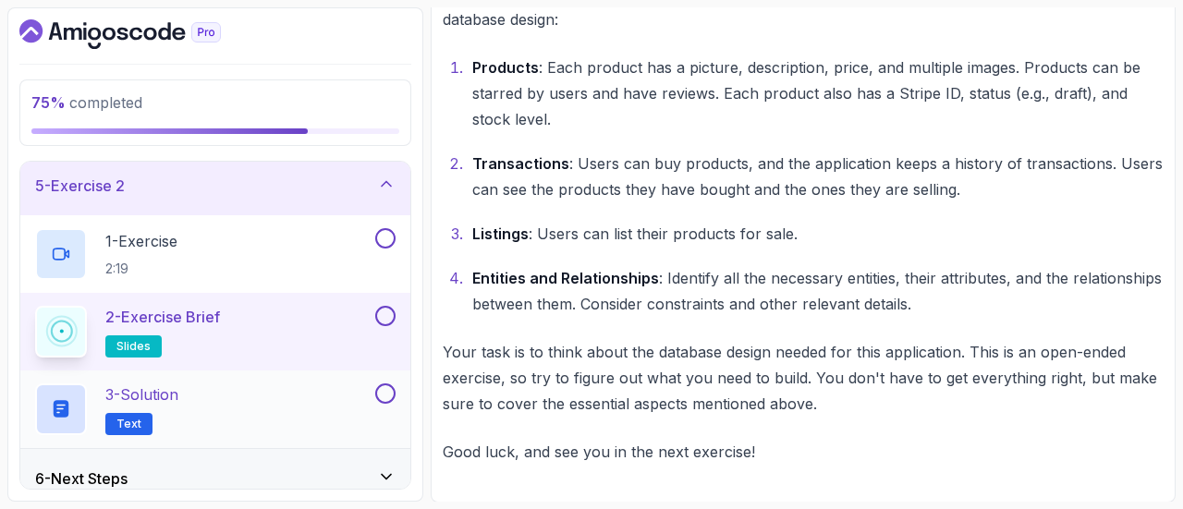 This screenshot has width=1183, height=509. What do you see at coordinates (803, 378) in the screenshot?
I see `p: Your task is to think about the database design needed for this application. This is an open-ende...` at bounding box center [803, 378].